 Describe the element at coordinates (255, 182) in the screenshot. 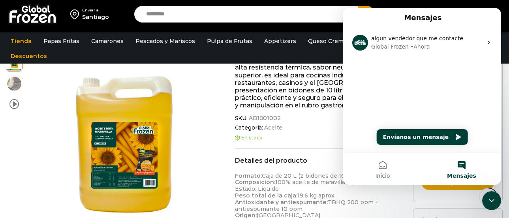

I see `strong: Composición:` at that location.